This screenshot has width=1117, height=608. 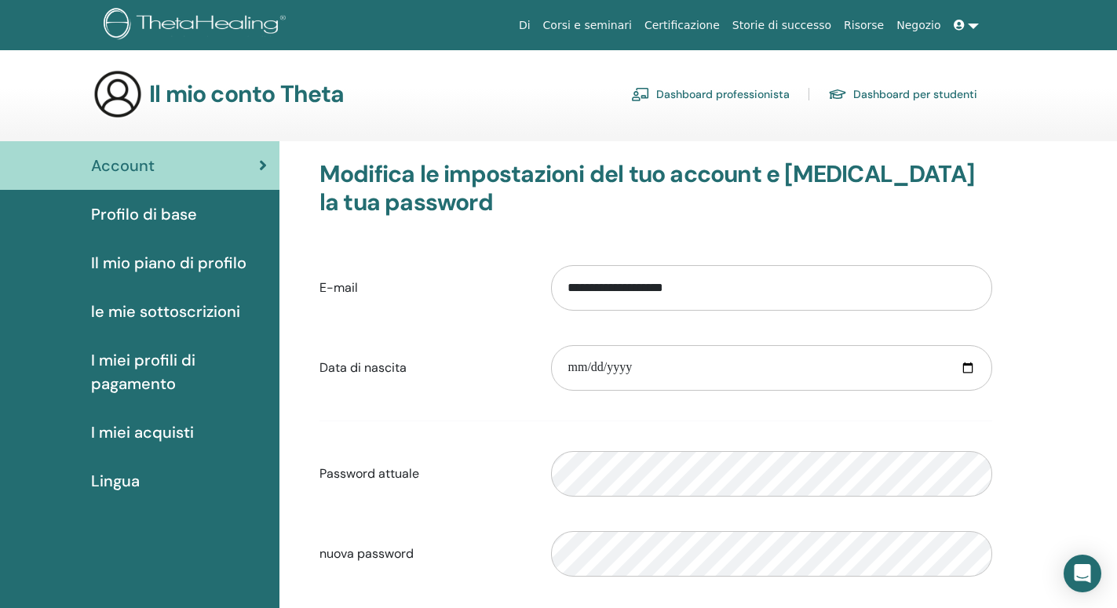 I want to click on h3: Il mio conto Theta, so click(x=246, y=94).